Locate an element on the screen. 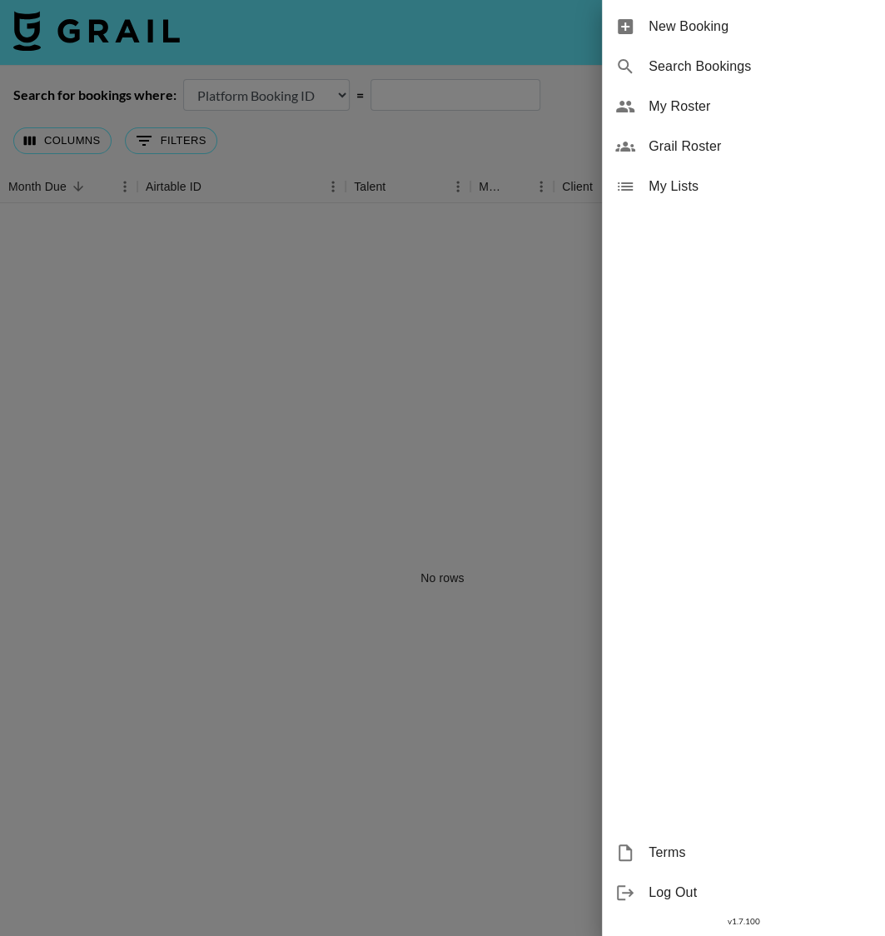  div: v 1.7.100 is located at coordinates (744, 921).